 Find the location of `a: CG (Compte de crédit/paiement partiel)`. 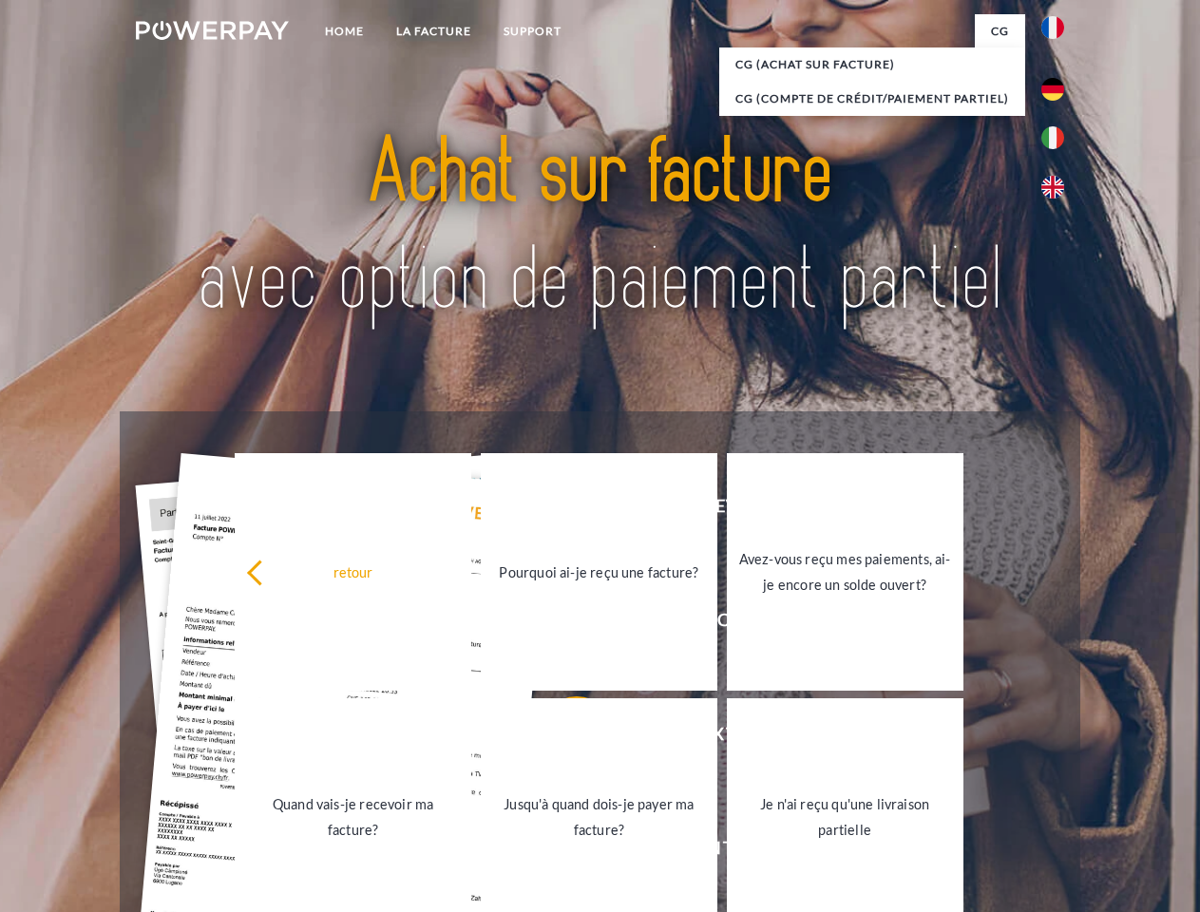

a: CG (Compte de crédit/paiement partiel) is located at coordinates (872, 99).